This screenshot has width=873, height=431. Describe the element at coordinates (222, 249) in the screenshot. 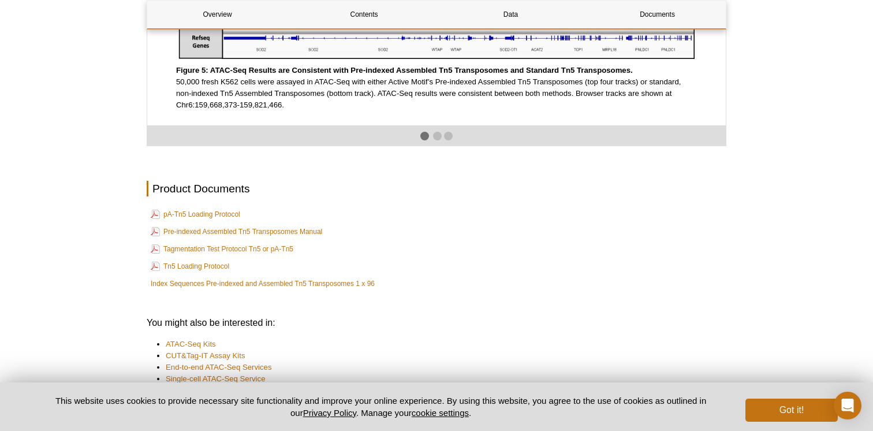

I see `a: Tagmentation Test Protocol Tn5 or pA-Tn5` at that location.